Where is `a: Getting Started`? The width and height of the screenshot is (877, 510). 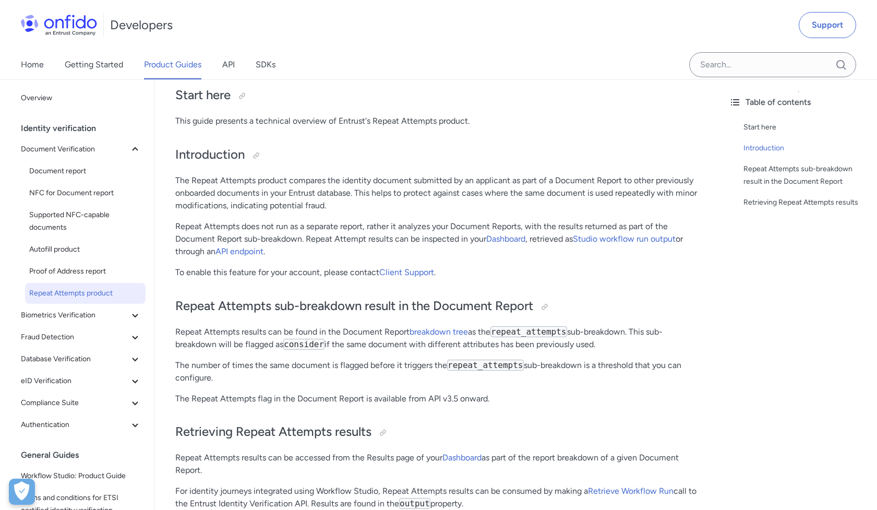
a: Getting Started is located at coordinates (94, 65).